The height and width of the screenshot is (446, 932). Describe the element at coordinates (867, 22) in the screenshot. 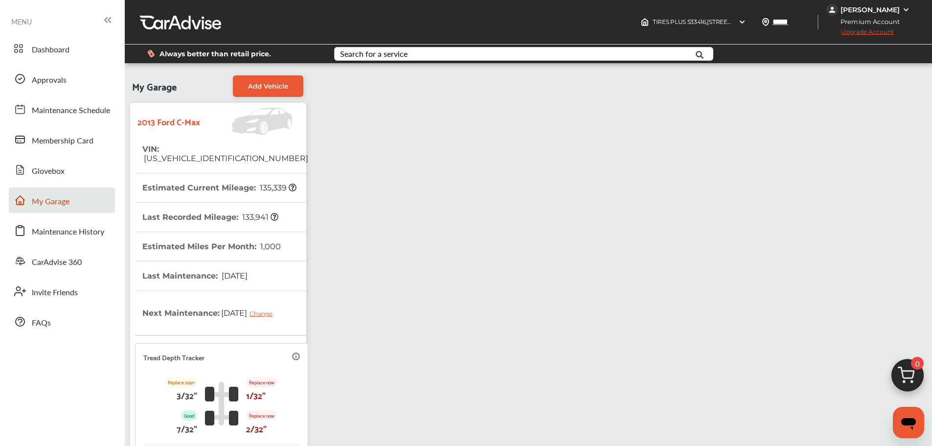

I see `span: Premium Account` at that location.